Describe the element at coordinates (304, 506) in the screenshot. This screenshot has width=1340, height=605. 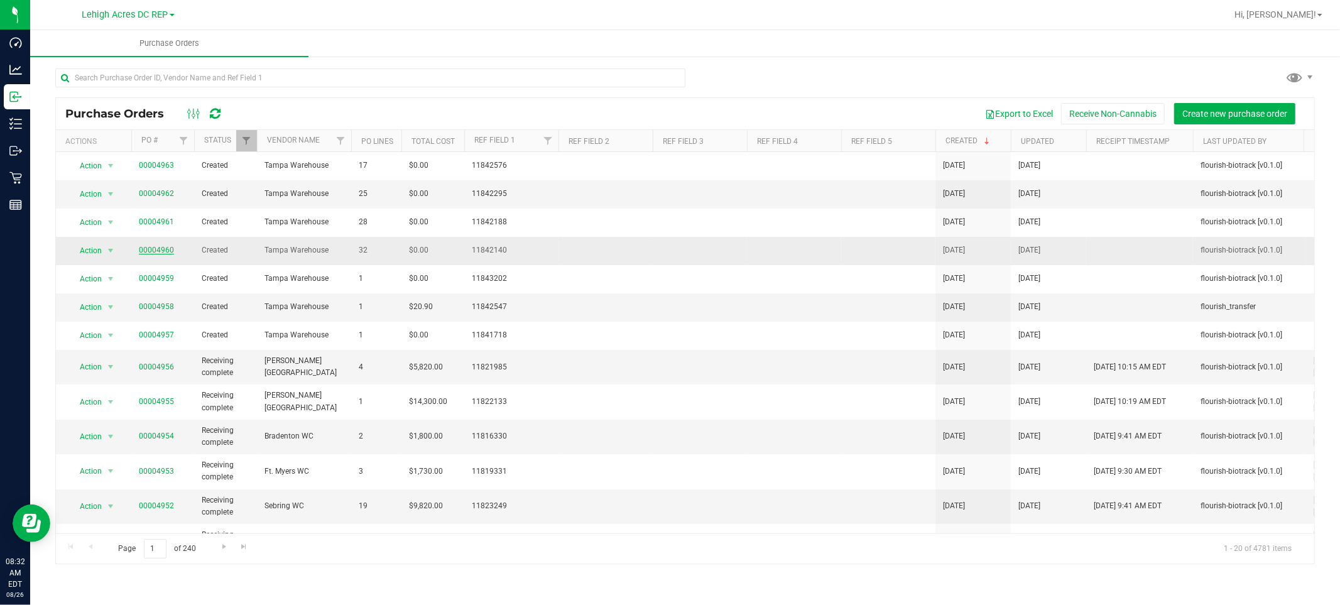
I see `span: Sebring WC` at that location.